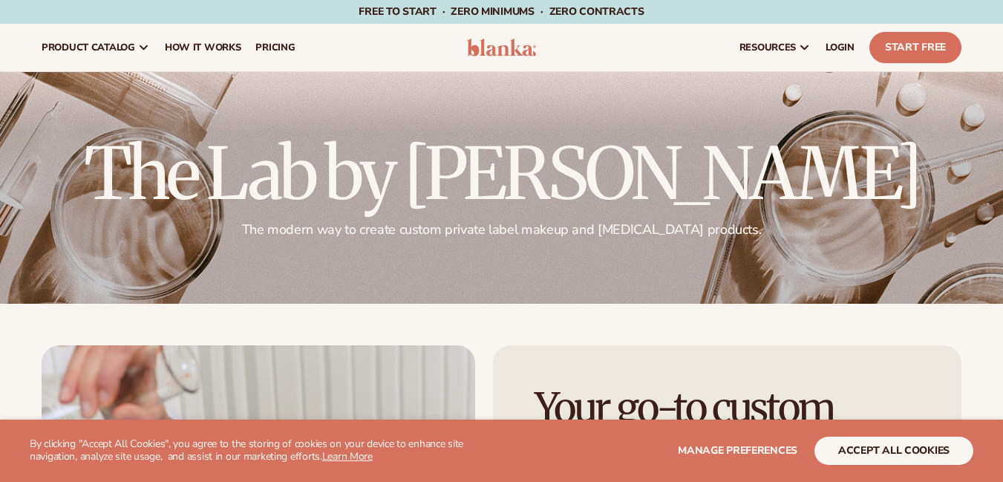 This screenshot has height=482, width=1003. What do you see at coordinates (203, 48) in the screenshot?
I see `span: How It Works` at bounding box center [203, 48].